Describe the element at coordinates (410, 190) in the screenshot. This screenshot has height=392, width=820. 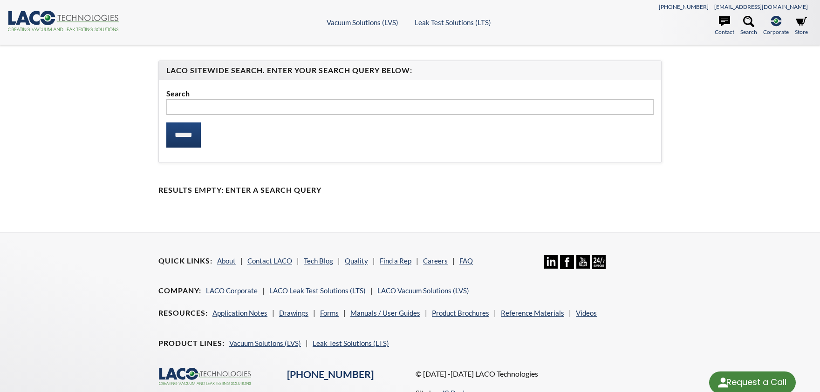
I see `h4: Results Empty: Enter a Search Query` at that location.